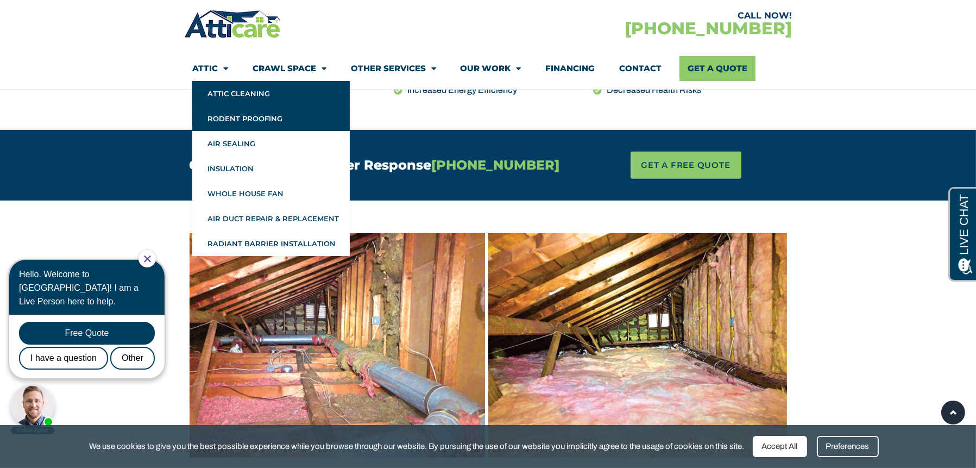 The height and width of the screenshot is (468, 976). Describe the element at coordinates (382, 165) in the screenshot. I see `h4: Call Us Now For A Faster Response` at that location.